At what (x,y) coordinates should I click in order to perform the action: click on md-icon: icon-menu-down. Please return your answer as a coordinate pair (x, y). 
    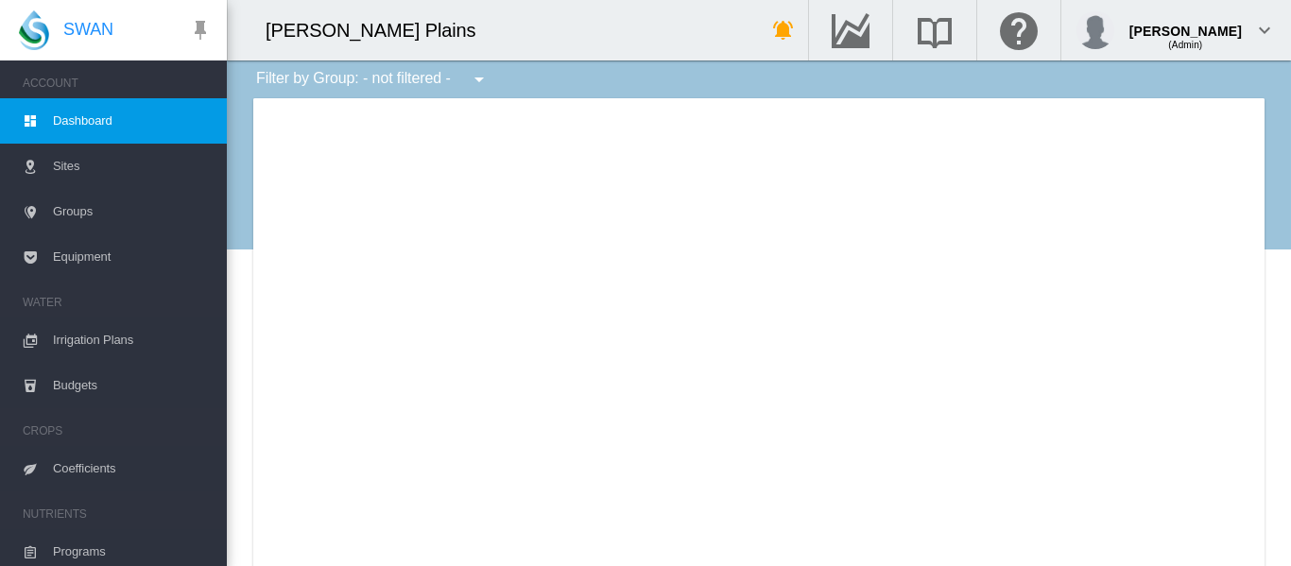
    Looking at the image, I should click on (479, 79).